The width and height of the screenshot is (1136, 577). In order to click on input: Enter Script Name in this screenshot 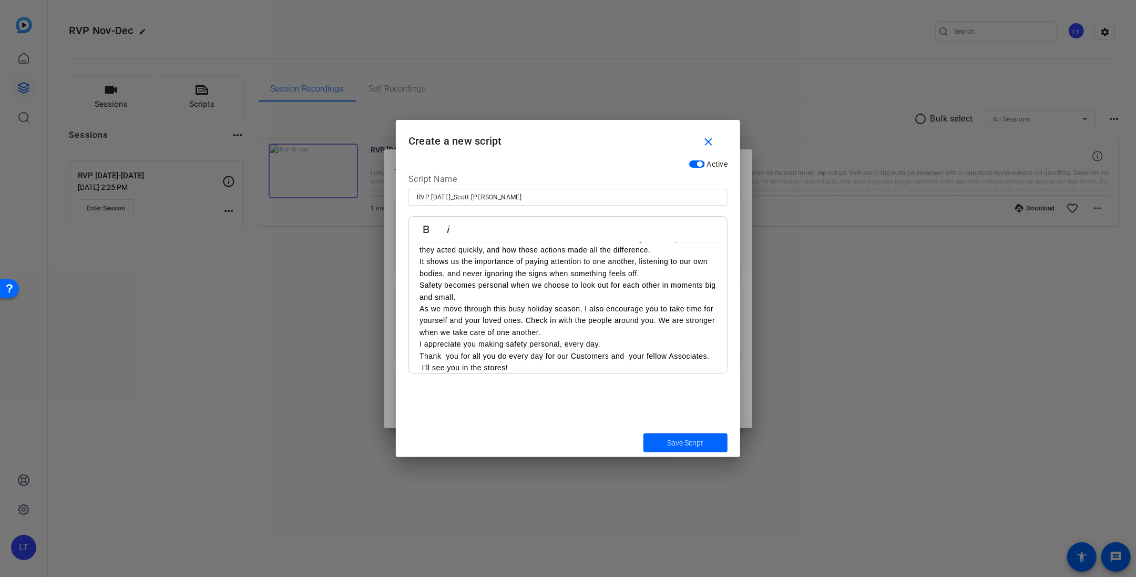, I will do `click(568, 197)`.